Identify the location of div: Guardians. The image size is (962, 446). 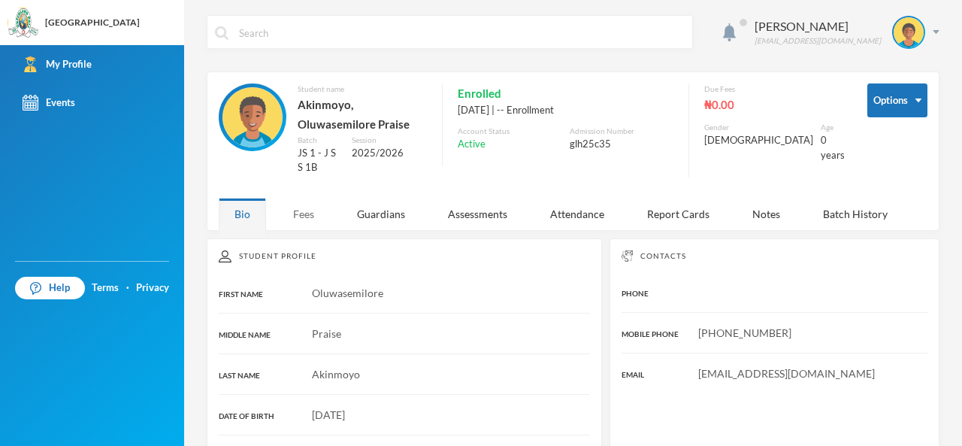
(381, 213).